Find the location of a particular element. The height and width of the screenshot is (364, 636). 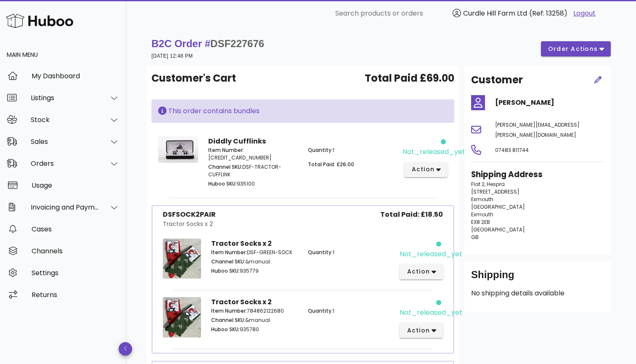

span: Curdle Hill Farm Ltd is located at coordinates (495, 13).